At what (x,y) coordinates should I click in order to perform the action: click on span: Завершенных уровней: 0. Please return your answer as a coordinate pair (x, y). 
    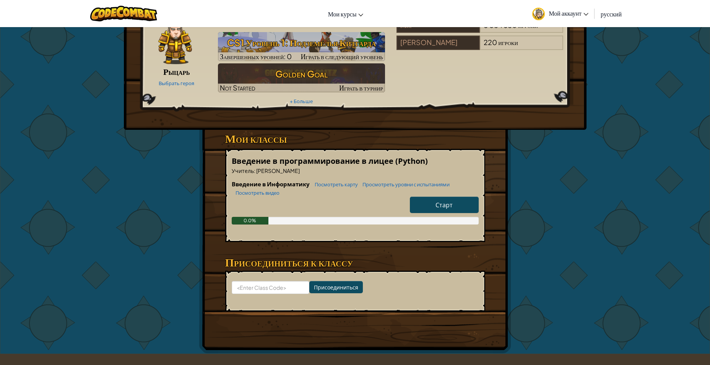
    Looking at the image, I should click on (256, 56).